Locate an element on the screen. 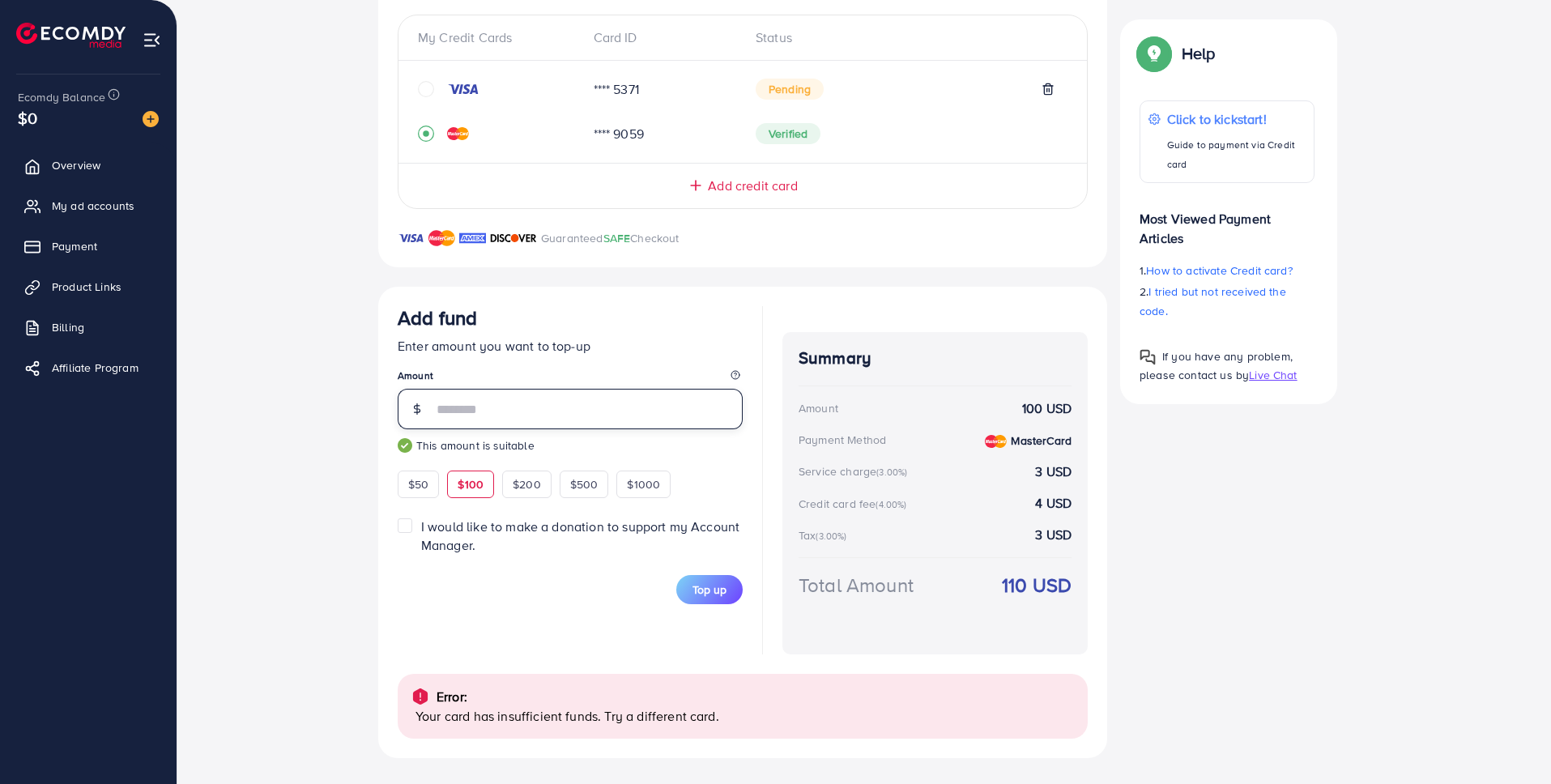  svg: record circle is located at coordinates (426, 133).